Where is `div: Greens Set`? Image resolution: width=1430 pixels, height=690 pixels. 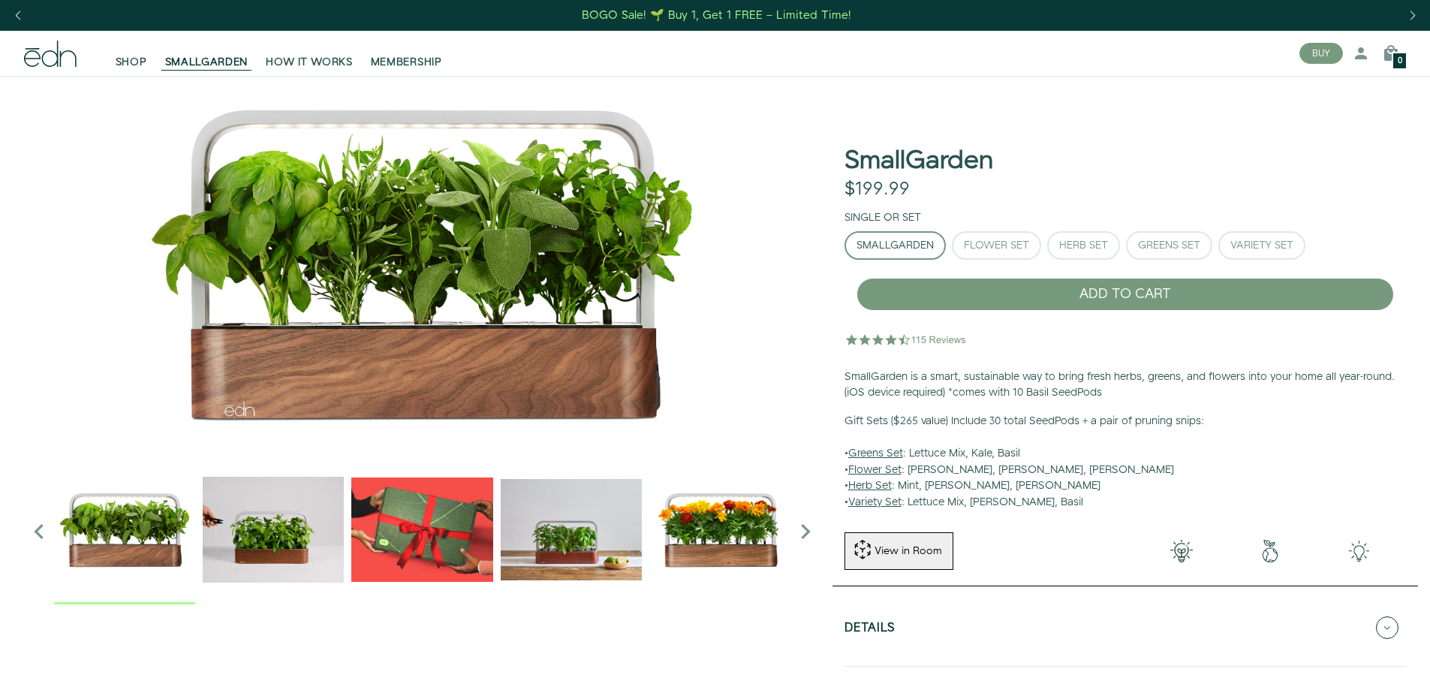 div: Greens Set is located at coordinates (1169, 245).